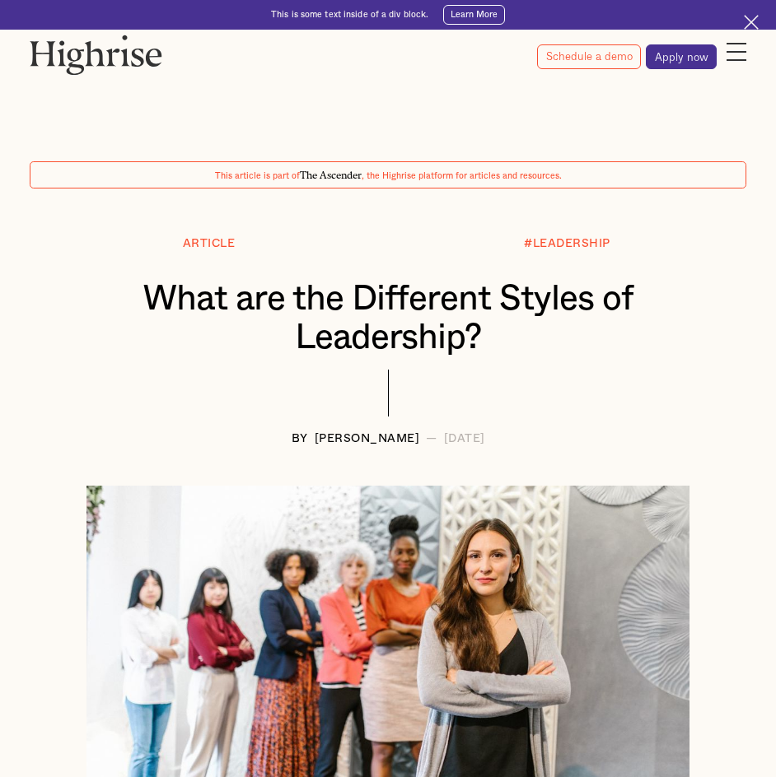 The height and width of the screenshot is (777, 776). I want to click on div: #LEADERSHIP, so click(567, 244).